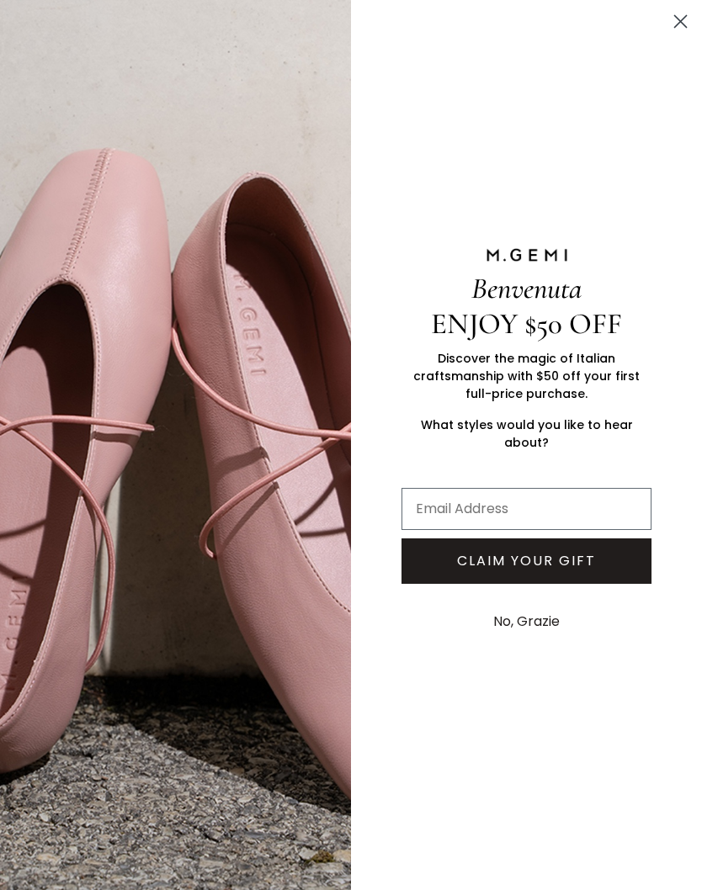 Image resolution: width=702 pixels, height=890 pixels. Describe the element at coordinates (680, 21) in the screenshot. I see `button: Close dialog` at that location.